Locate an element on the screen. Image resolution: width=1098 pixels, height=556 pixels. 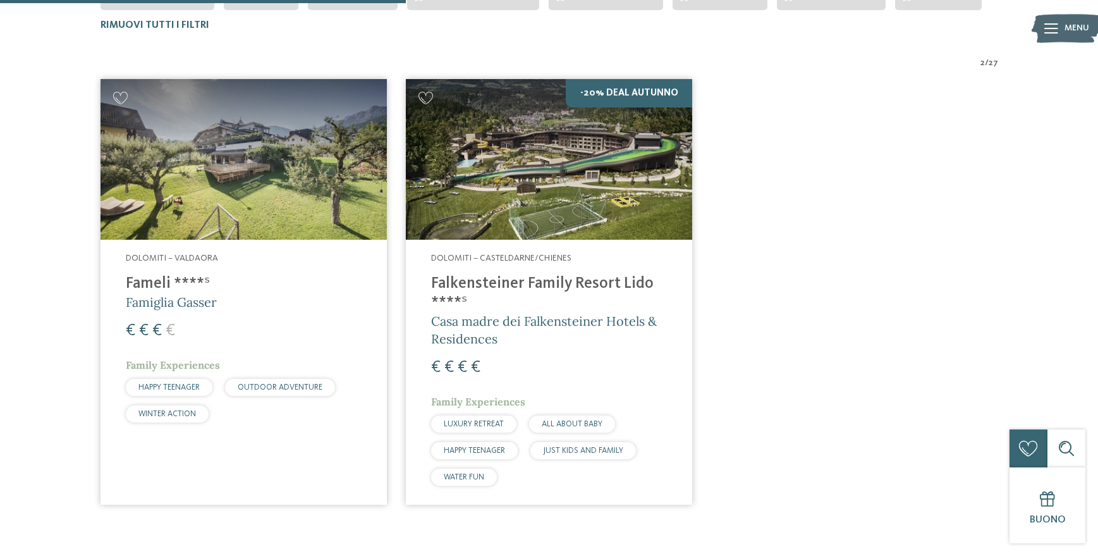
span: WATER FUN is located at coordinates (464, 477).